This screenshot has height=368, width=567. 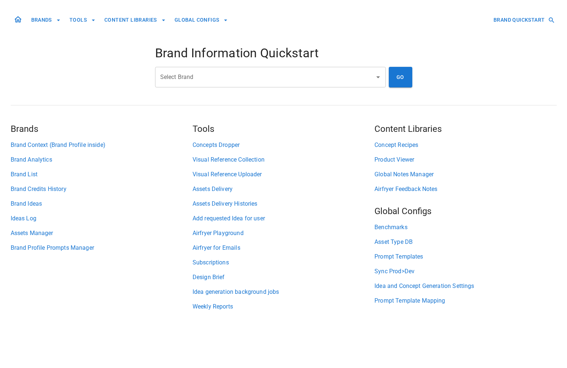 What do you see at coordinates (284, 160) in the screenshot?
I see `a: Visual Reference Collection` at bounding box center [284, 160].